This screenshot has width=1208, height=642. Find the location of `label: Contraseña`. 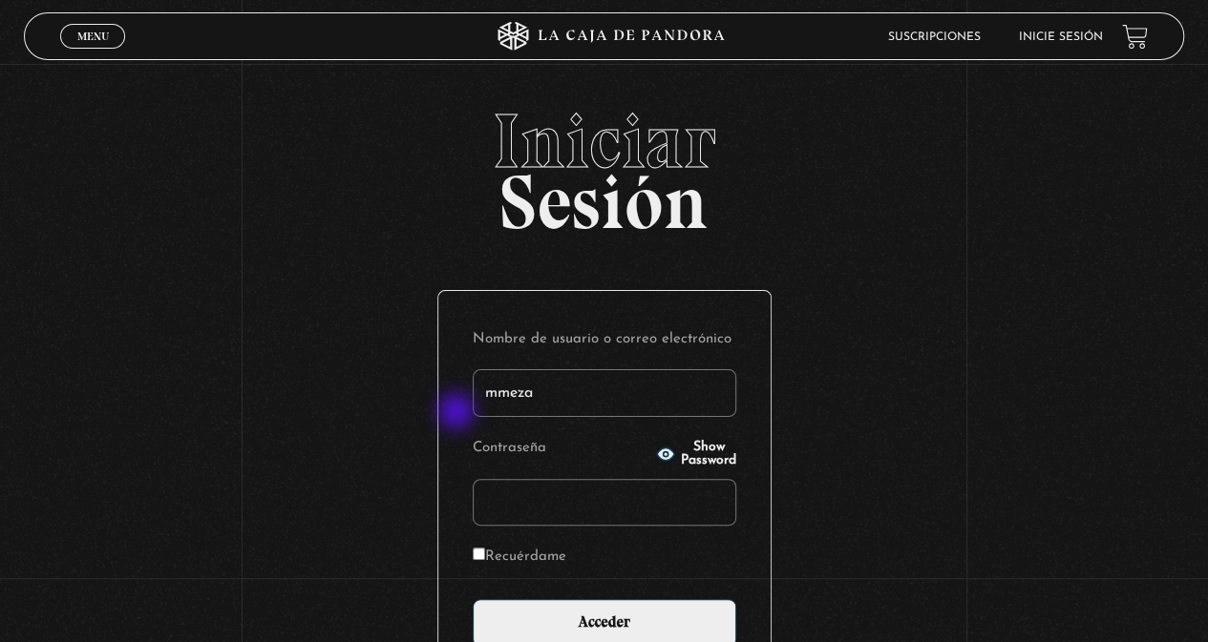

label: Contraseña is located at coordinates (561, 449).